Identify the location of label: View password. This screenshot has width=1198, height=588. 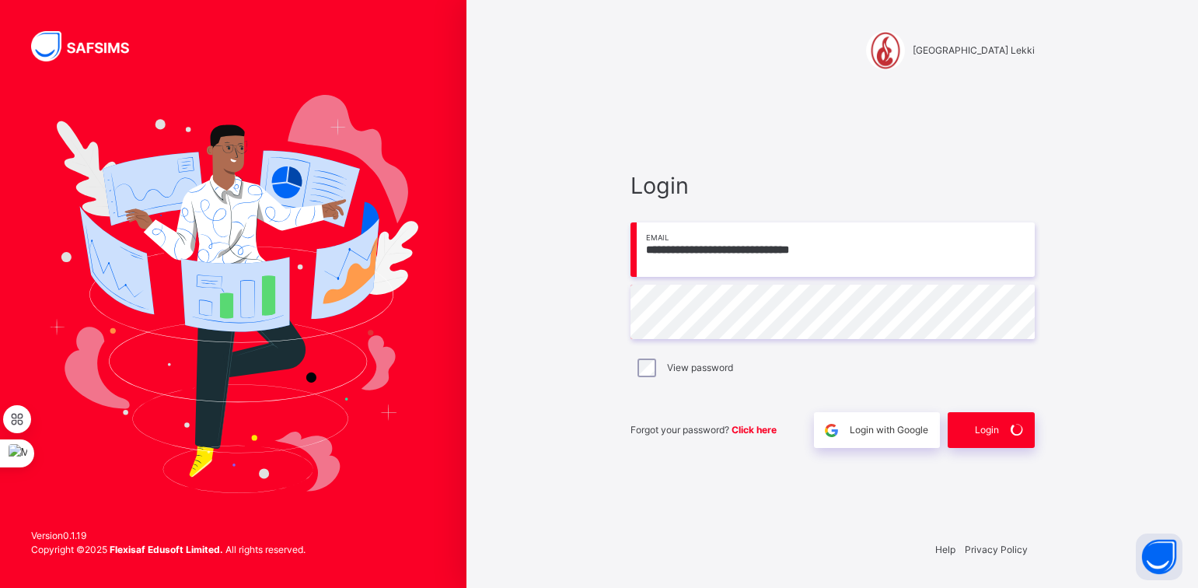
(700, 368).